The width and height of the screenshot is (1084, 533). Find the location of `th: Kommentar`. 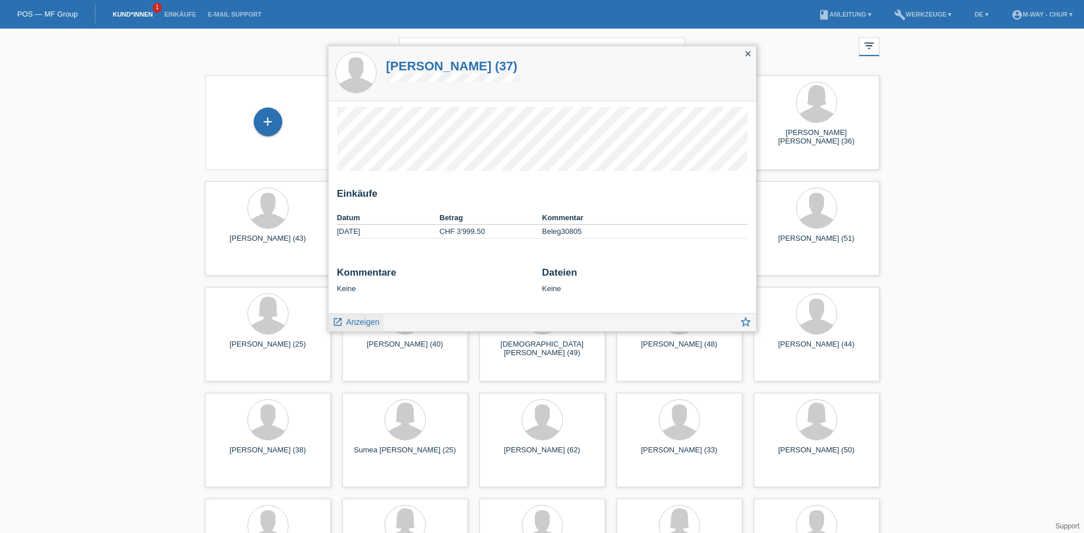

th: Kommentar is located at coordinates (645, 218).